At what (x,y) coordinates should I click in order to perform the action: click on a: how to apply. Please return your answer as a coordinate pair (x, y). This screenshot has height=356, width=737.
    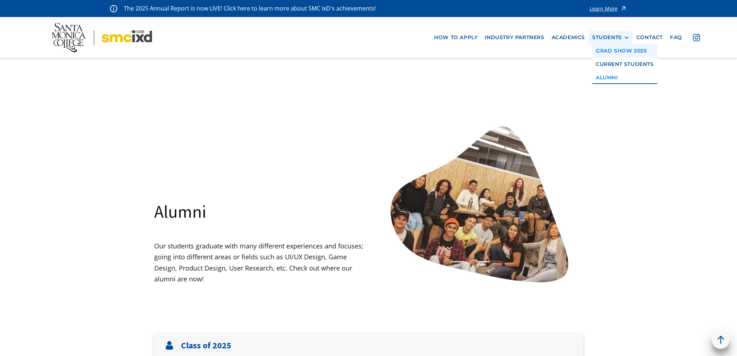
    Looking at the image, I should click on (456, 37).